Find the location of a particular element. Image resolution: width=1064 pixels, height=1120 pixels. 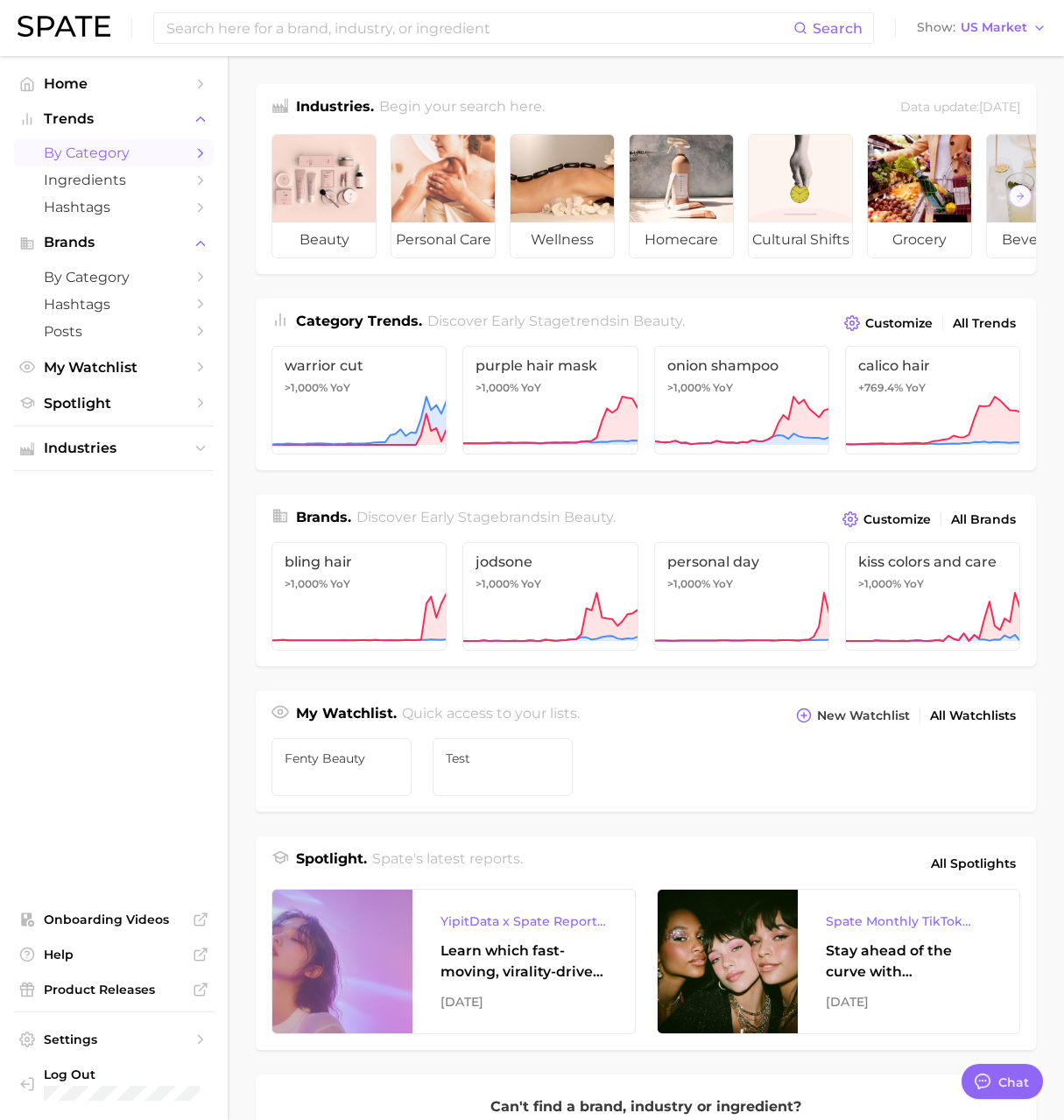

span: Brands . is located at coordinates (324, 517).